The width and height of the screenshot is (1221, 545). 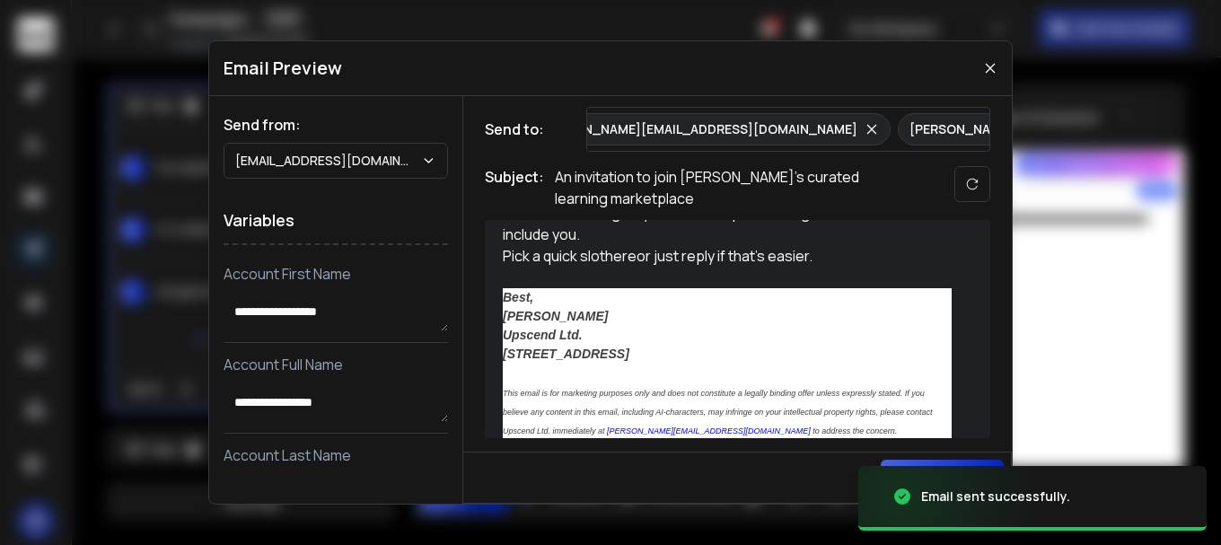 I want to click on p: Account Full Name, so click(x=336, y=364).